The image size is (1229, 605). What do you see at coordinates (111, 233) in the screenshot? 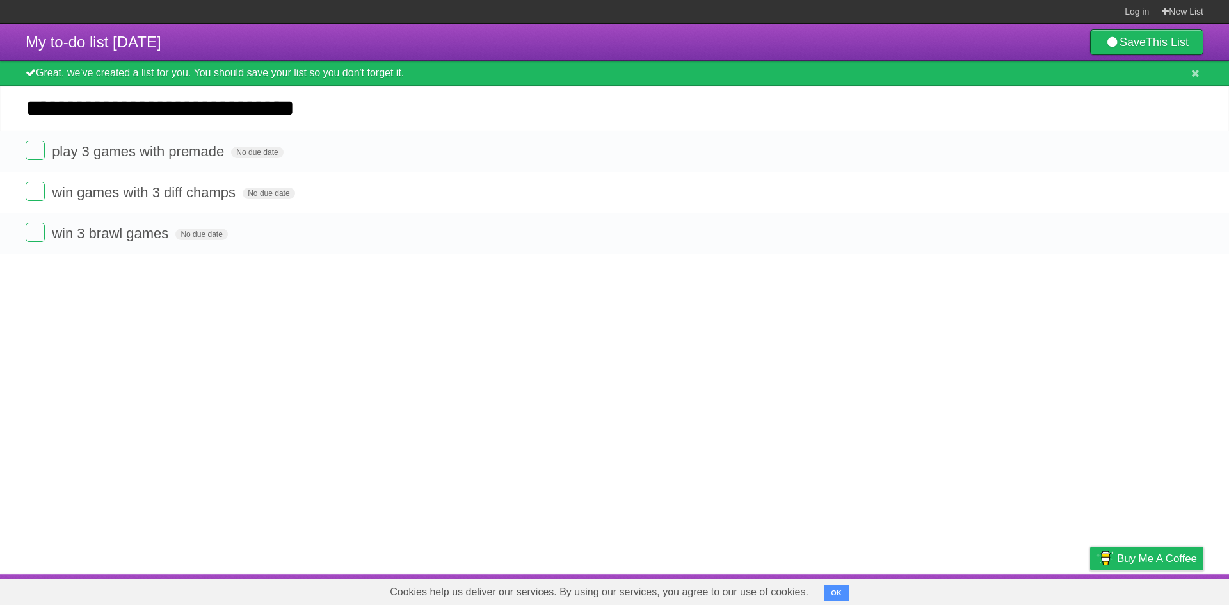
I see `span: win 3 brawl games` at bounding box center [111, 233].